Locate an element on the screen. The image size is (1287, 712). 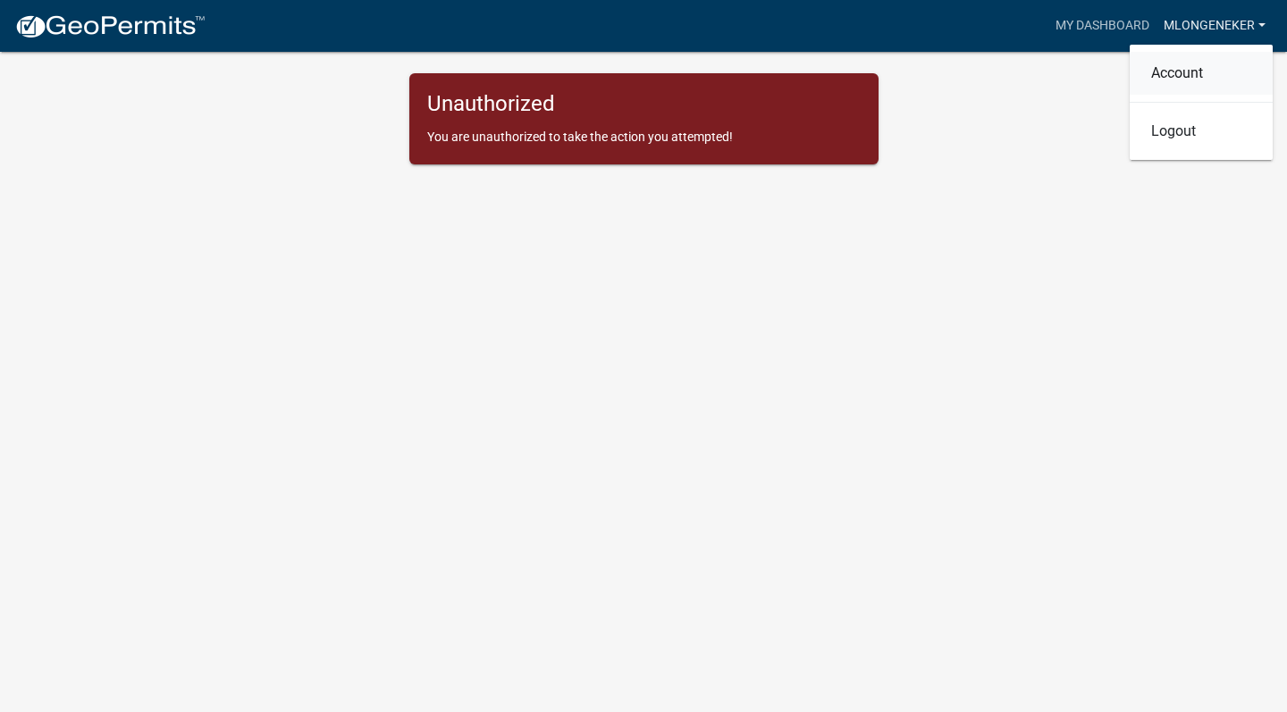
a: Logout is located at coordinates (1201, 131).